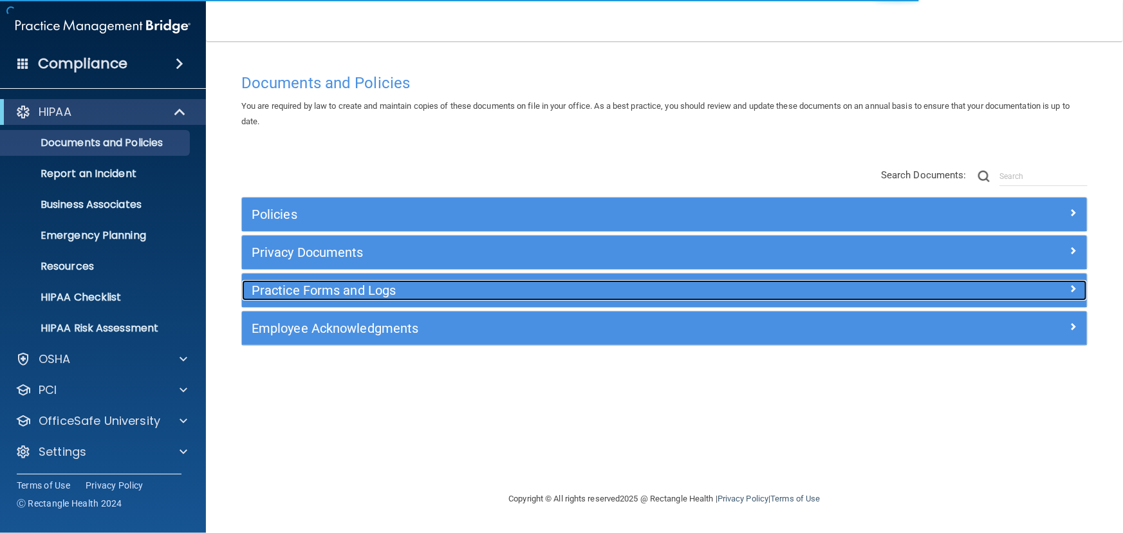 Image resolution: width=1123 pixels, height=533 pixels. Describe the element at coordinates (101, 390) in the screenshot. I see `a: PCI` at that location.